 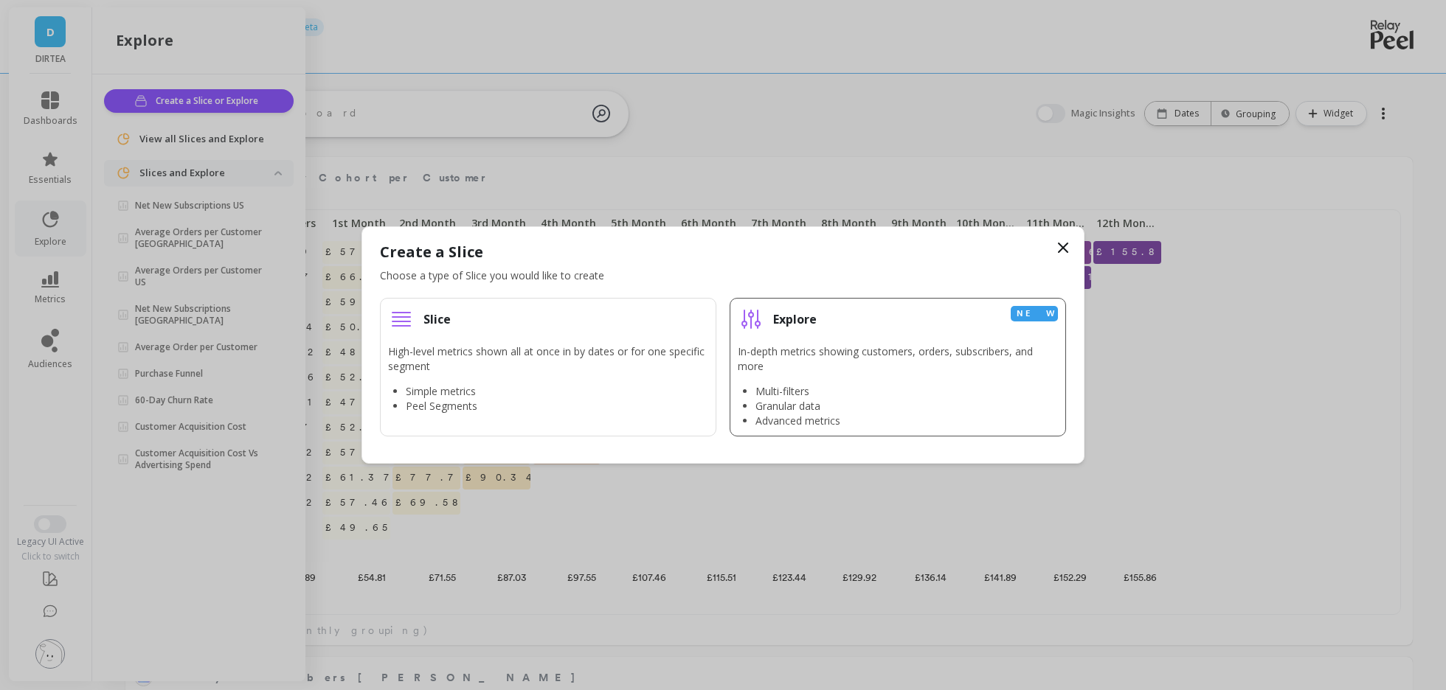 What do you see at coordinates (437, 319) in the screenshot?
I see `h3: Slice` at bounding box center [437, 319].